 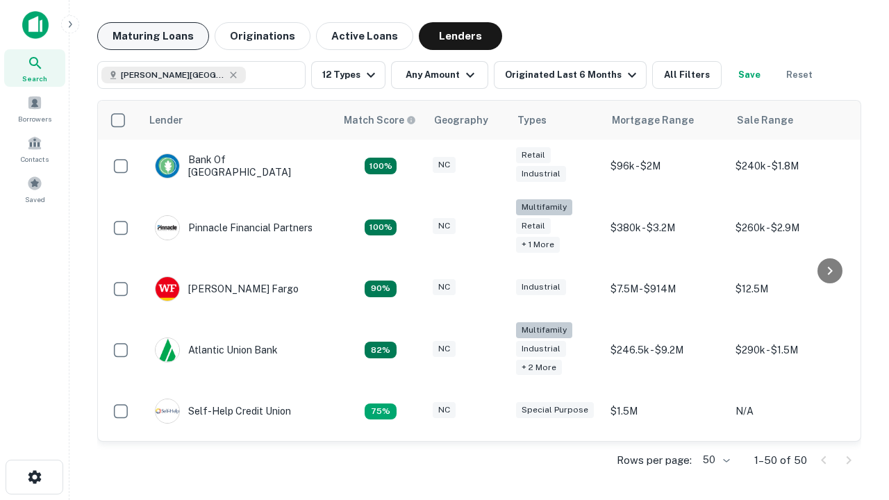 What do you see at coordinates (238, 120) in the screenshot?
I see `th: Lender` at bounding box center [238, 120].